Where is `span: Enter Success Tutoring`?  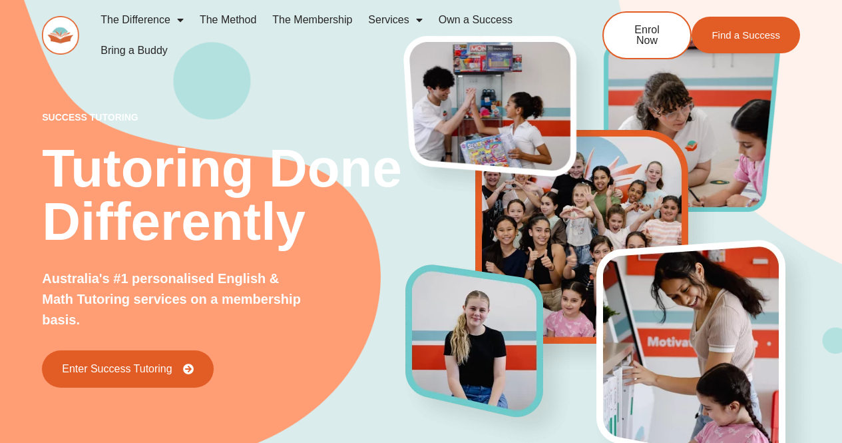 span: Enter Success Tutoring is located at coordinates (116, 369).